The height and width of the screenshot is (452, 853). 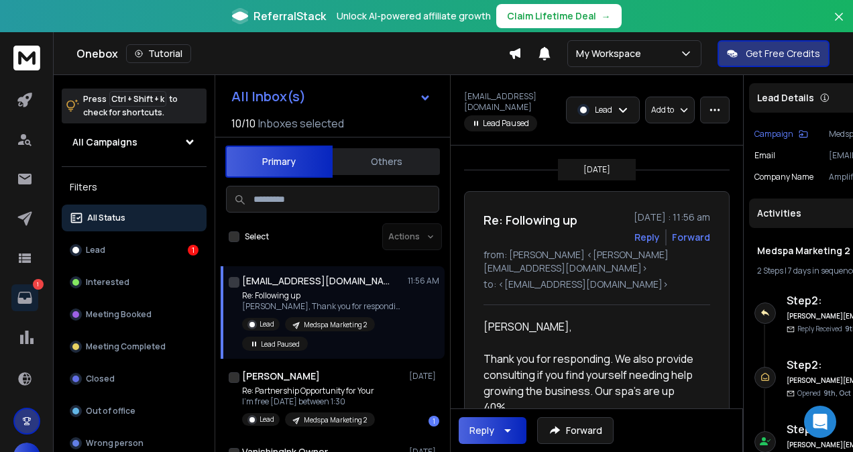 What do you see at coordinates (38, 284) in the screenshot?
I see `p: 1` at bounding box center [38, 284].